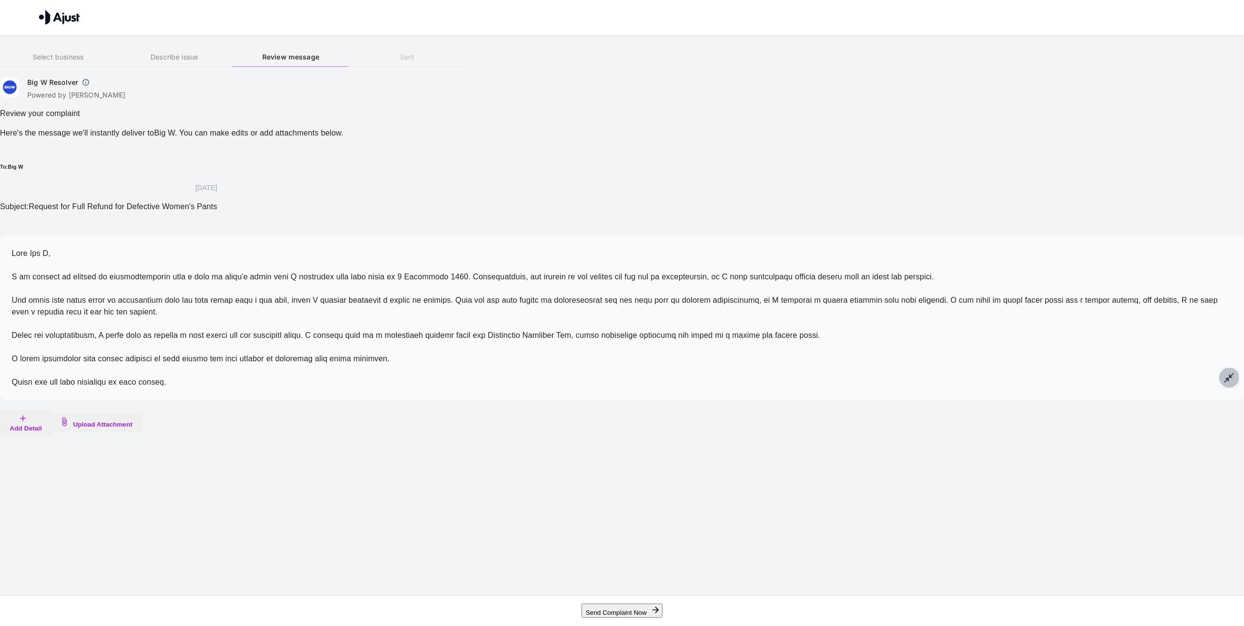 Image resolution: width=1244 pixels, height=626 pixels. What do you see at coordinates (97, 422) in the screenshot?
I see `button: Upload Attachment` at bounding box center [97, 422].